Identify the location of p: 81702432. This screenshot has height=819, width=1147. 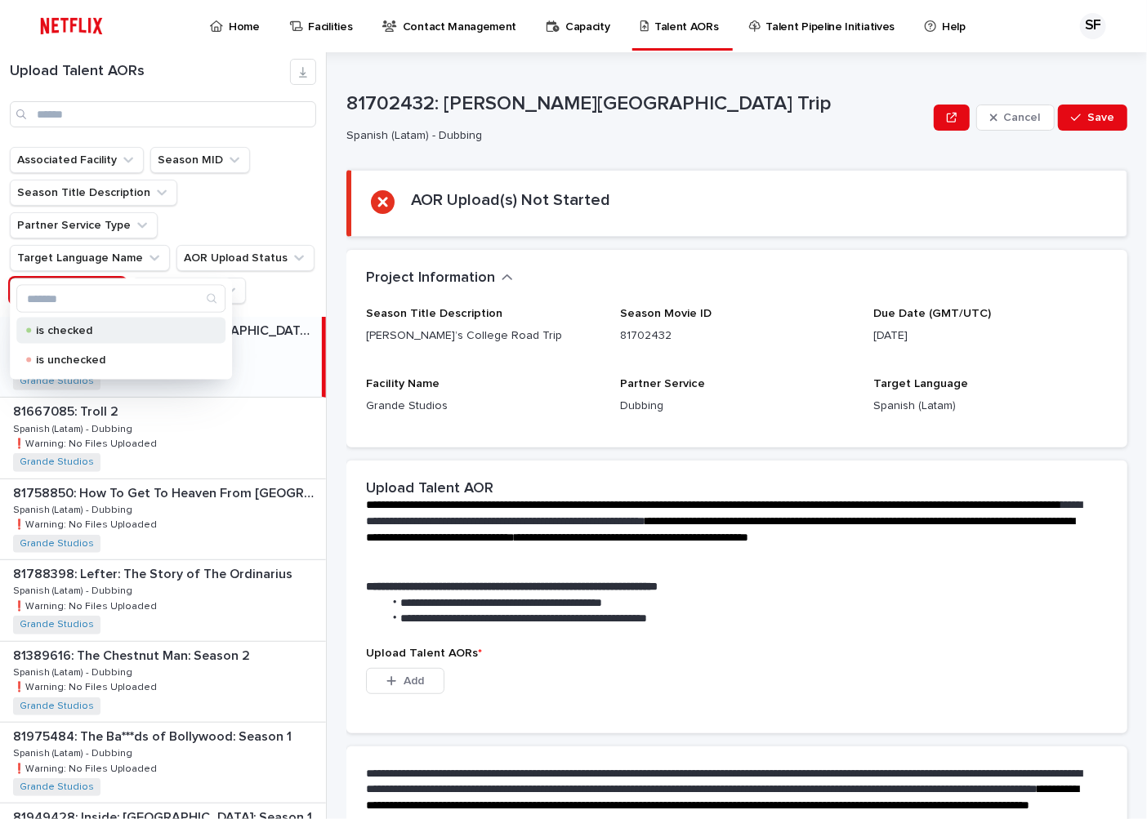
(737, 336).